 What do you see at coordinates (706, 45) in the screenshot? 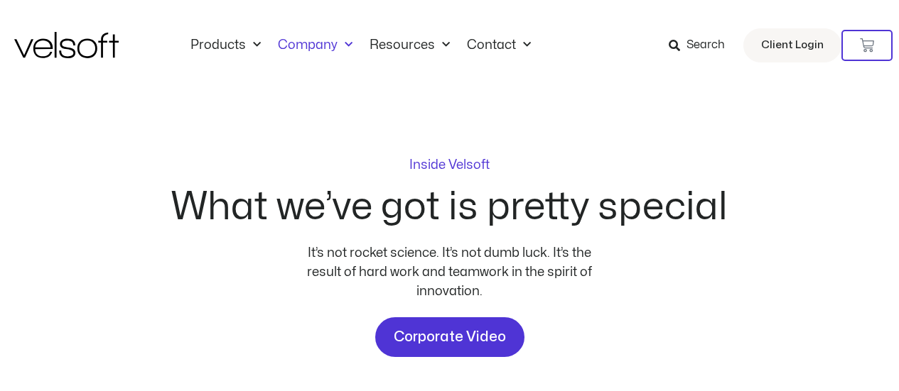
I see `span: Search` at bounding box center [706, 45].